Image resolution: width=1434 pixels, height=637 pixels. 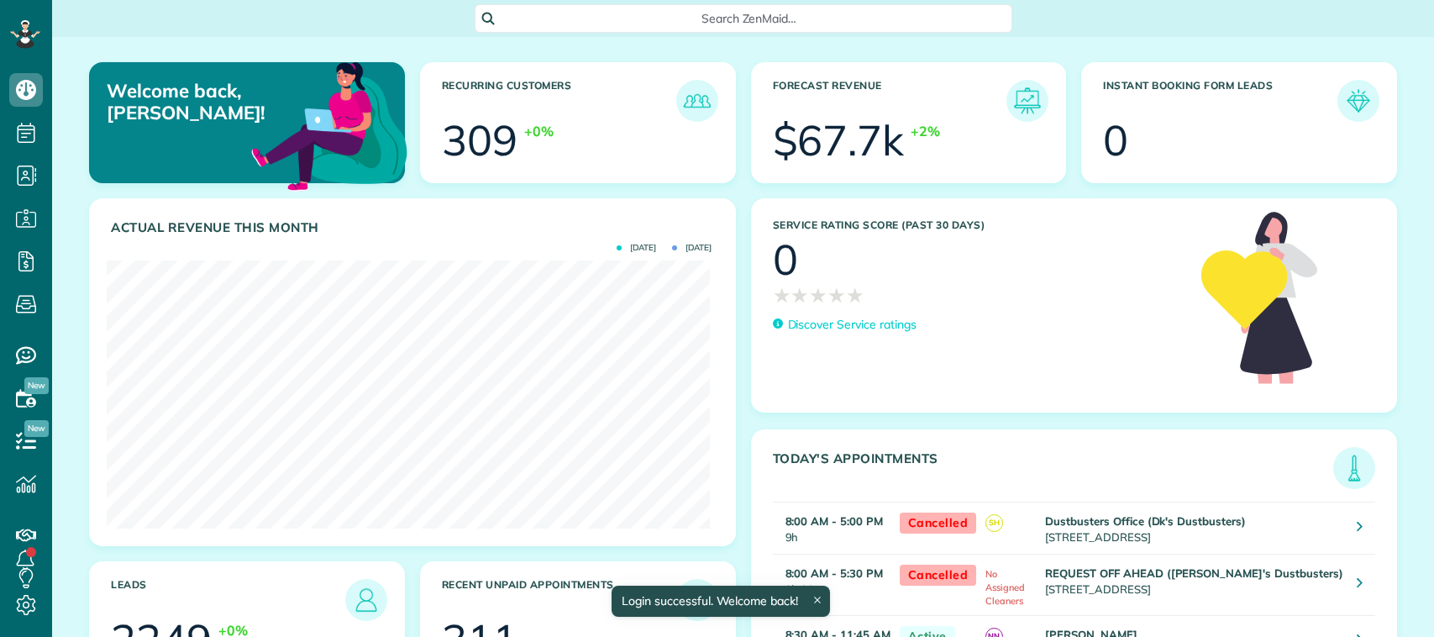 What do you see at coordinates (329, 124) in the screenshot?
I see `img: dashboard_welcome-42a62b7d889689a78055ac9021e634bf52bae3f8056760290aed330b23ab8690.png` at bounding box center [329, 124].